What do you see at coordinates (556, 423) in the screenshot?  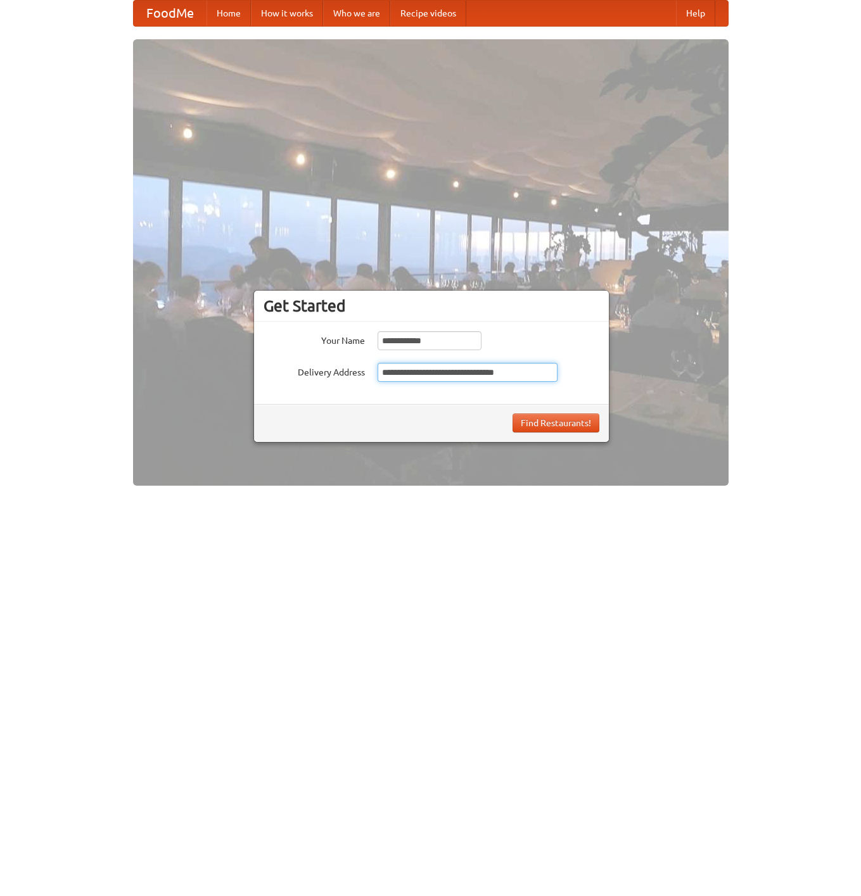 I see `button: Find Restaurants!` at bounding box center [556, 423].